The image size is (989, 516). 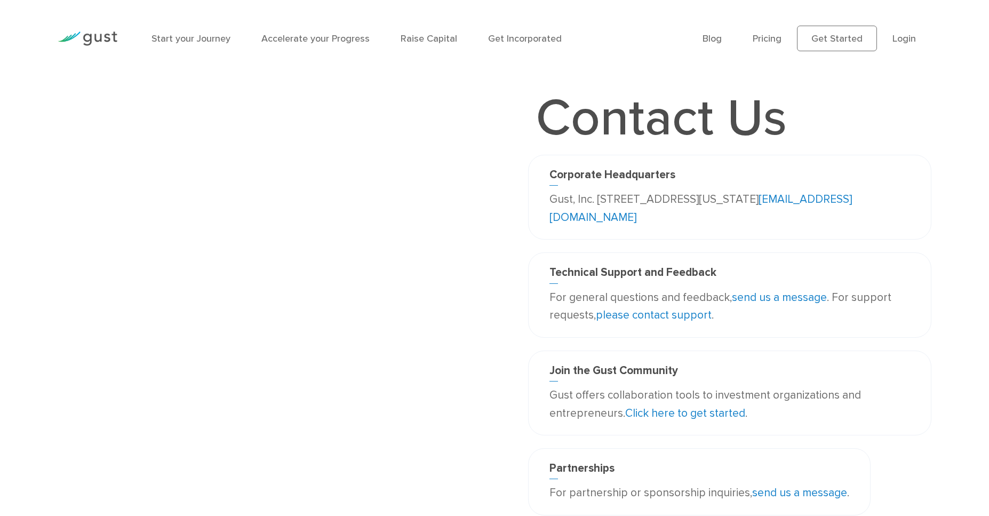 I want to click on h3: Technical Support and Feedback, so click(x=730, y=274).